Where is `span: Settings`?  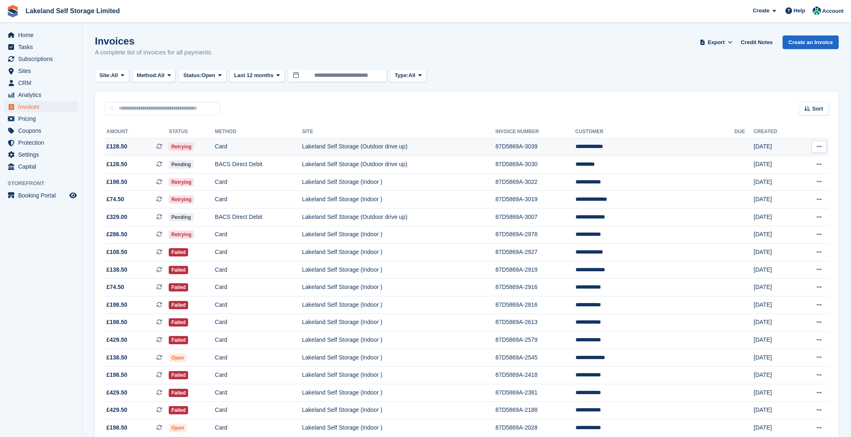 span: Settings is located at coordinates (43, 155).